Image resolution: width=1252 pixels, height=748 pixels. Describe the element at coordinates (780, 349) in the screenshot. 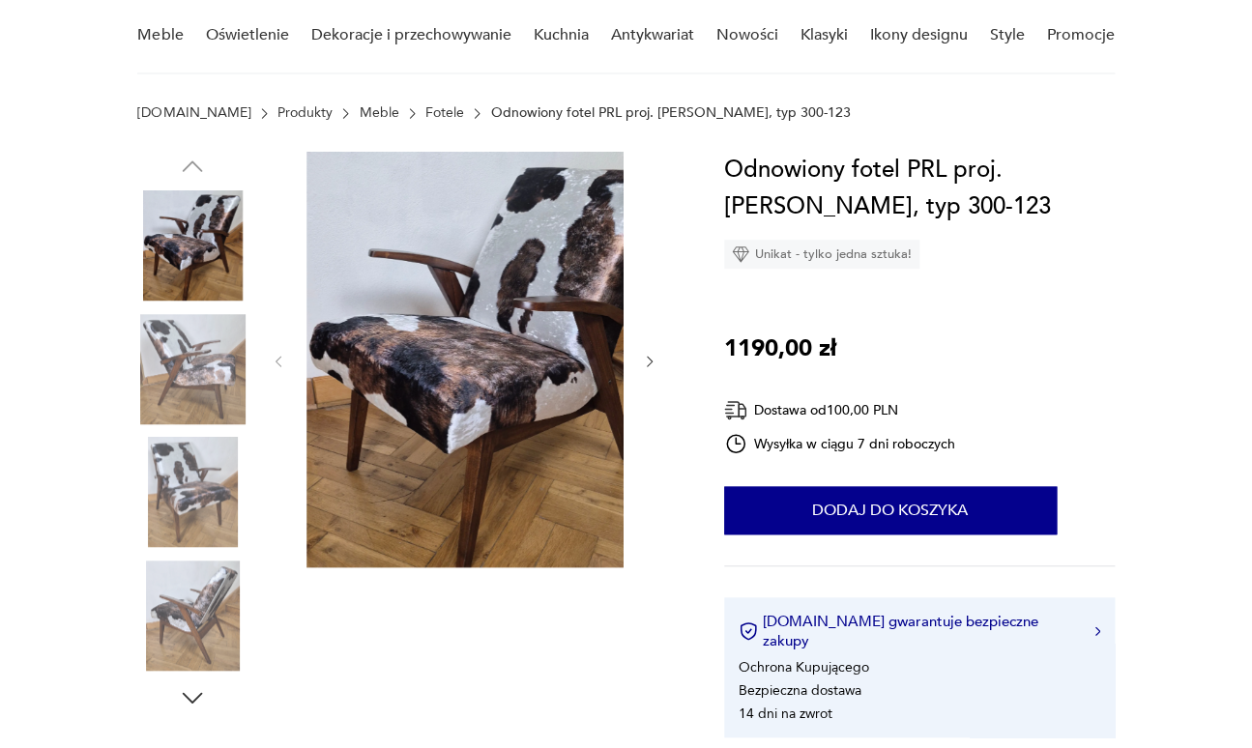

I see `p: 1190,00 zł` at that location.